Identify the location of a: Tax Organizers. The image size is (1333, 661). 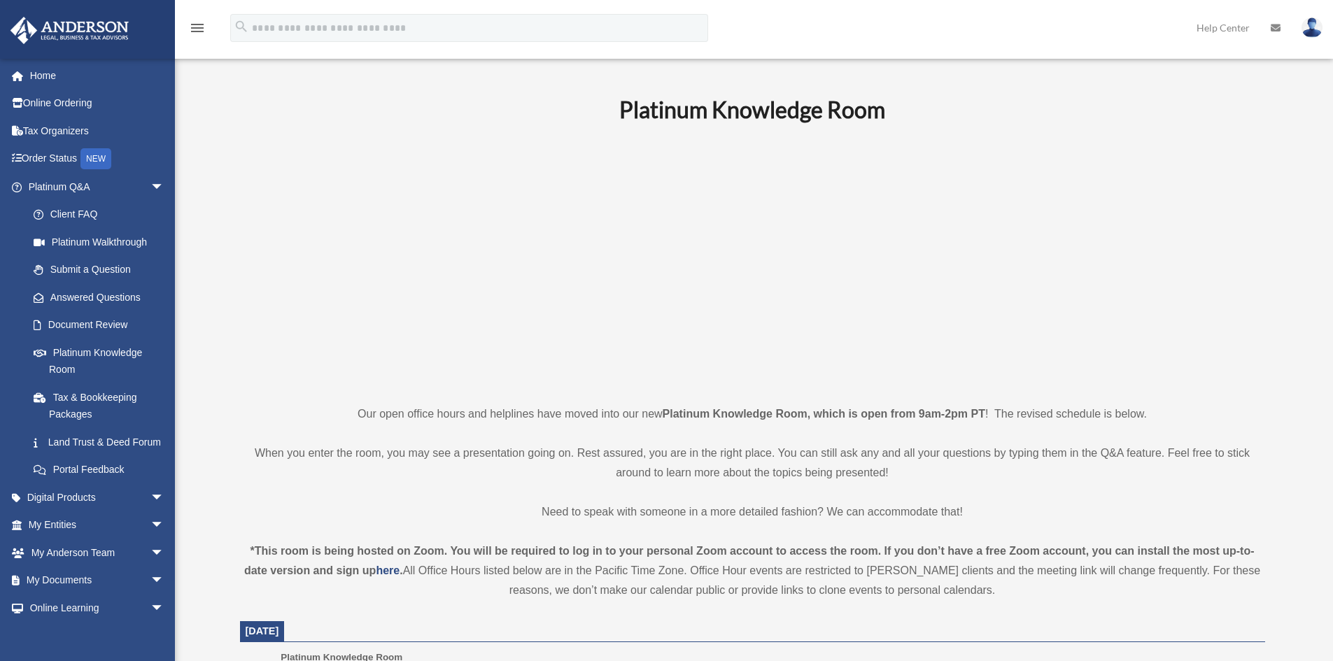
(97, 131).